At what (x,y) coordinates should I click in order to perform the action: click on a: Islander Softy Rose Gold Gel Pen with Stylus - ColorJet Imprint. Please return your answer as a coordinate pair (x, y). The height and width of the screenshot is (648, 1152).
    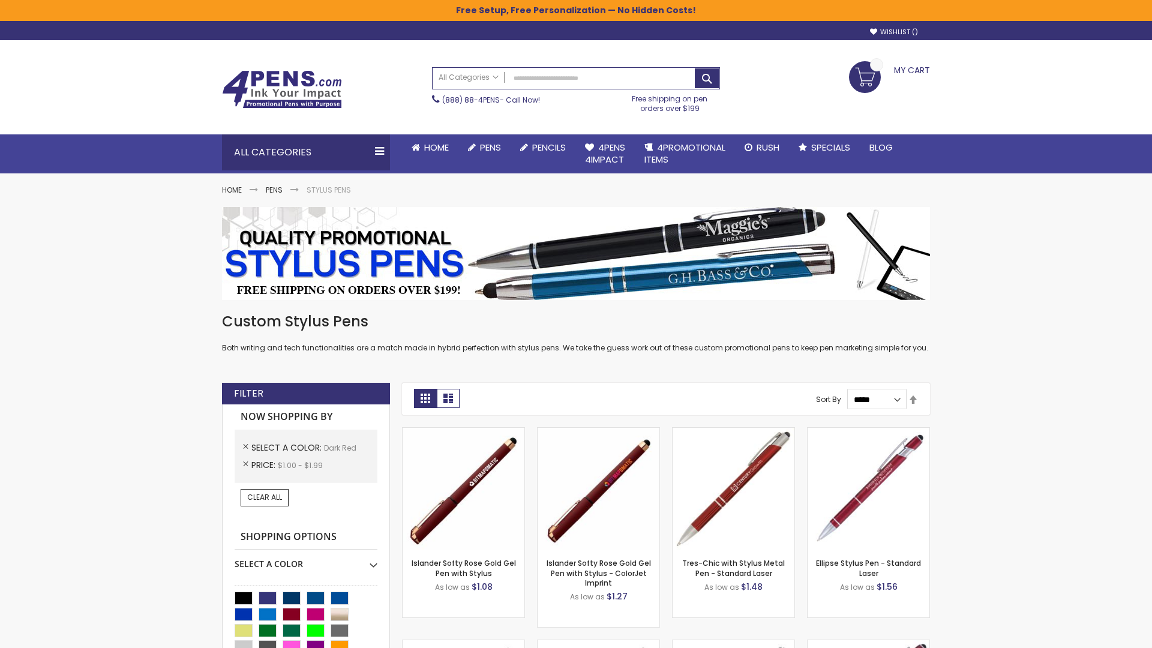
    Looking at the image, I should click on (599, 573).